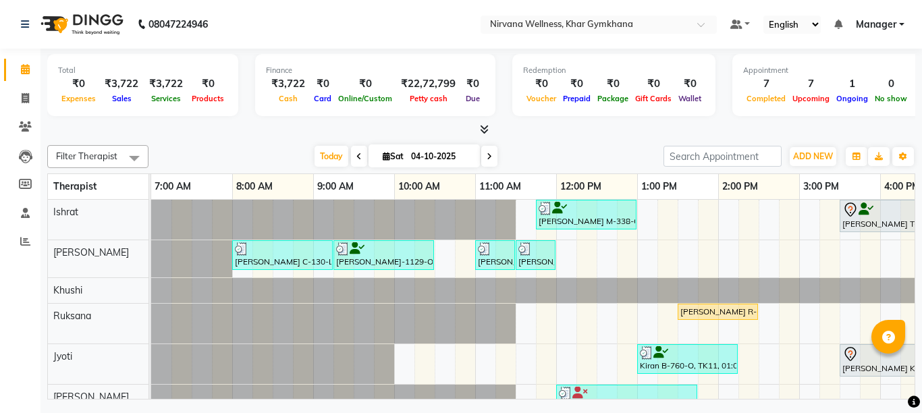 The width and height of the screenshot is (922, 413). Describe the element at coordinates (580, 186) in the screenshot. I see `a: 12:00 PM` at that location.